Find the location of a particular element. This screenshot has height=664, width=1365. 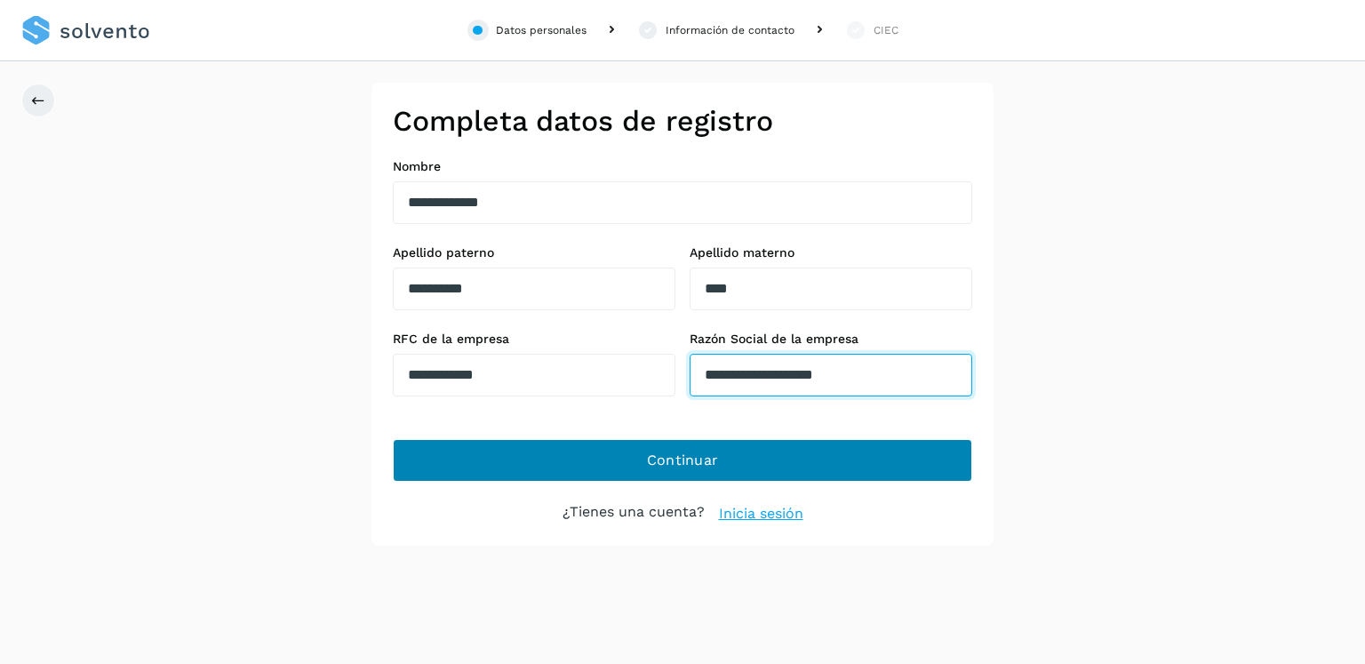

label: Nombre is located at coordinates (683, 166).